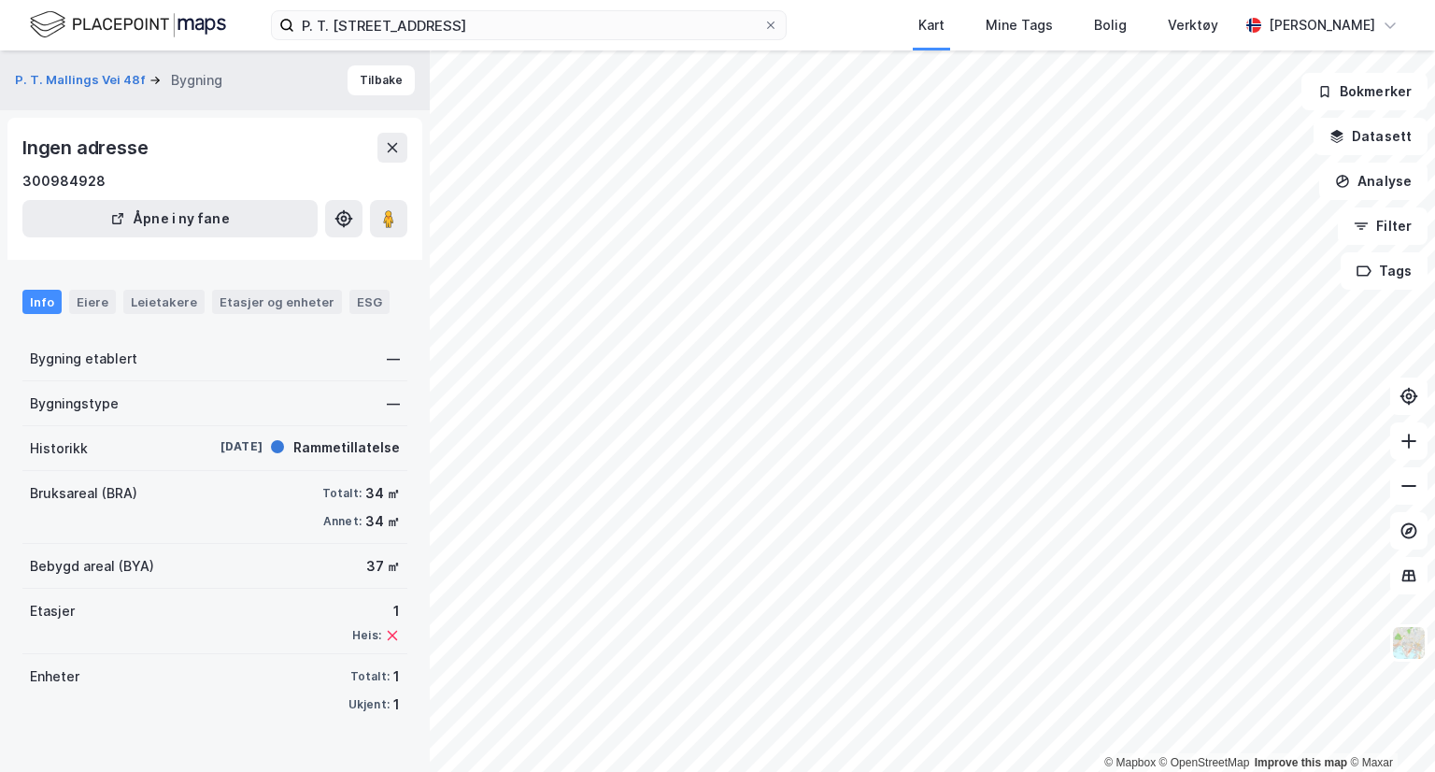  I want to click on div: Eiere, so click(92, 302).